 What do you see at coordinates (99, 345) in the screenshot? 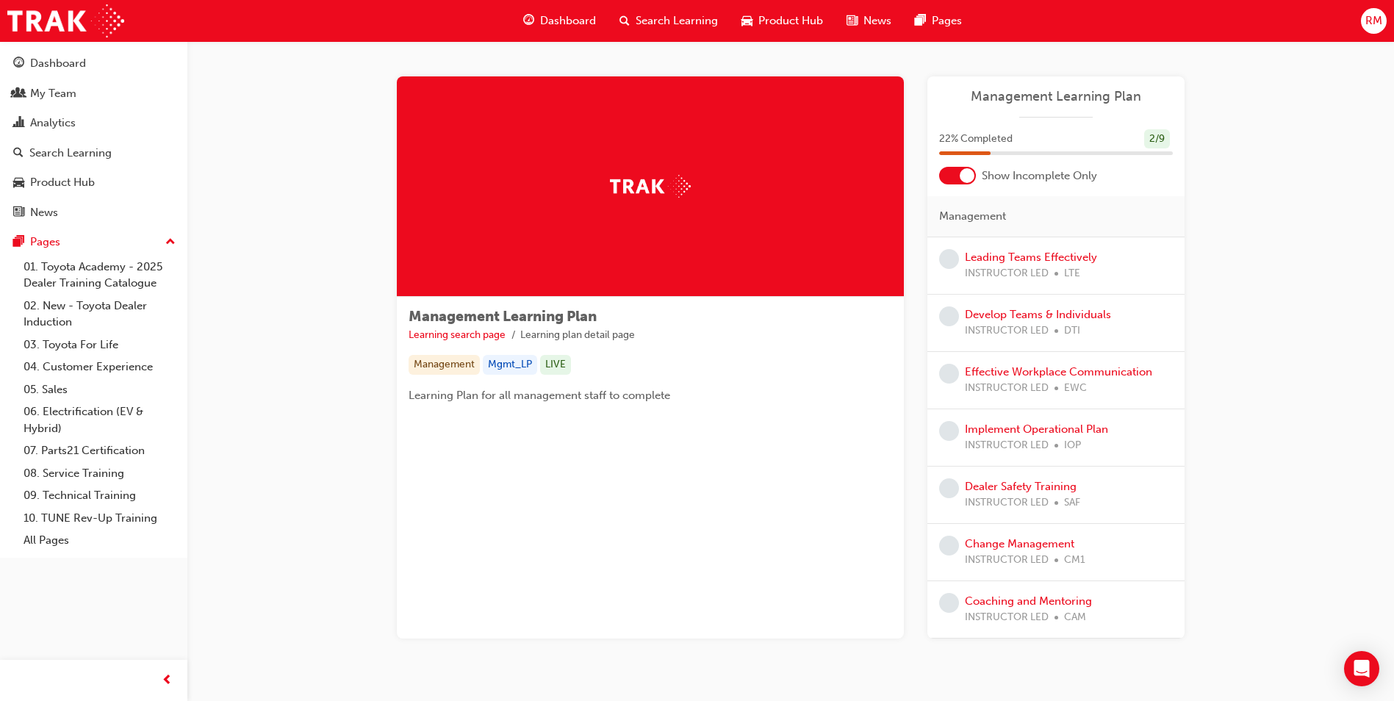
I see `a: 03. Toyota For Life` at bounding box center [99, 345].